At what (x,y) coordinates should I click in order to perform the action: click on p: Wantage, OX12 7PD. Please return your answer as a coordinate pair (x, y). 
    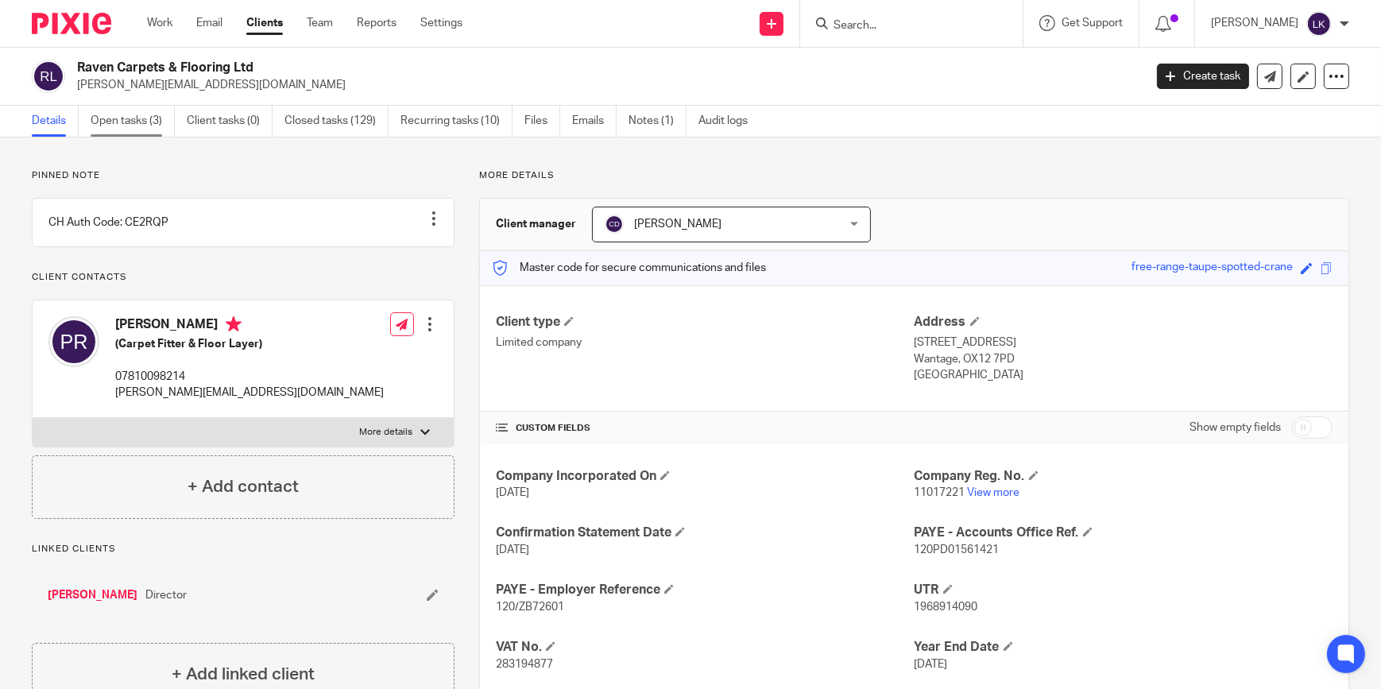
    Looking at the image, I should click on (1124, 359).